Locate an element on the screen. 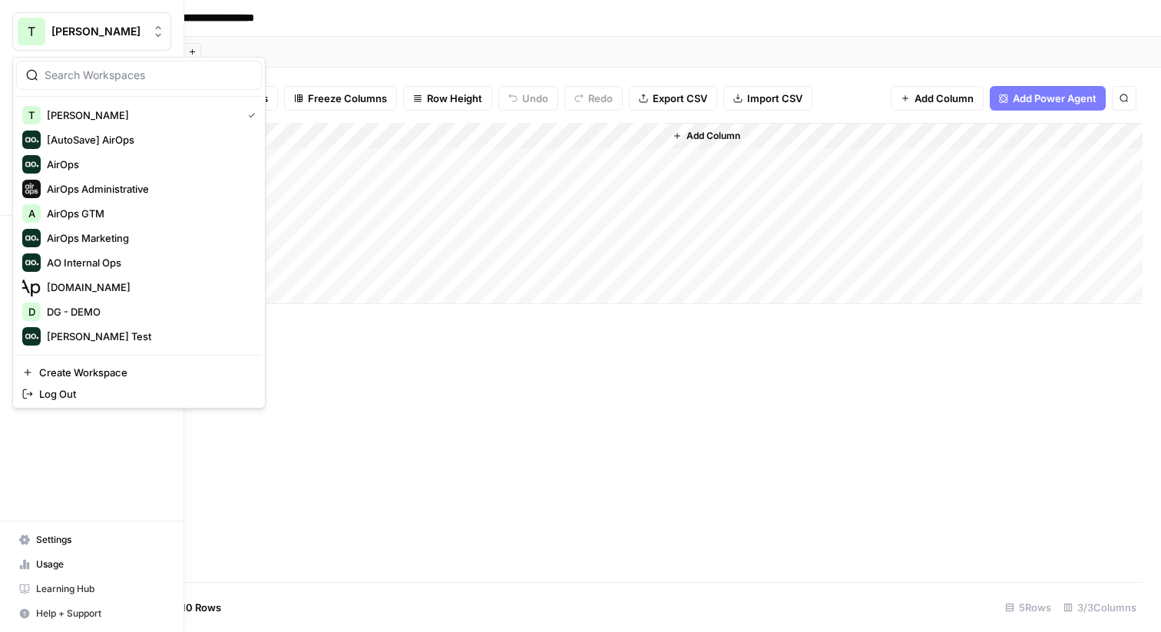  span: Row Height is located at coordinates (455, 98).